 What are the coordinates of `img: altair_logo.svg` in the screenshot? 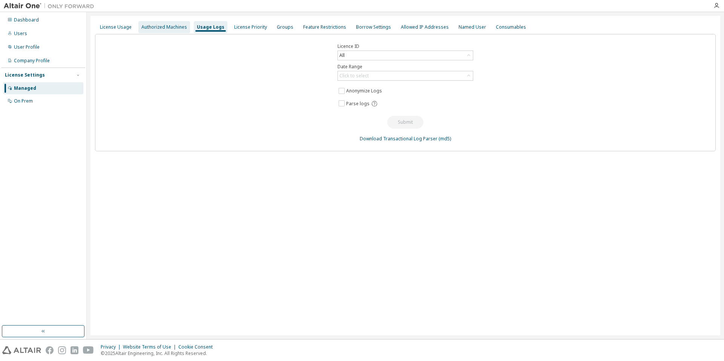 It's located at (21, 350).